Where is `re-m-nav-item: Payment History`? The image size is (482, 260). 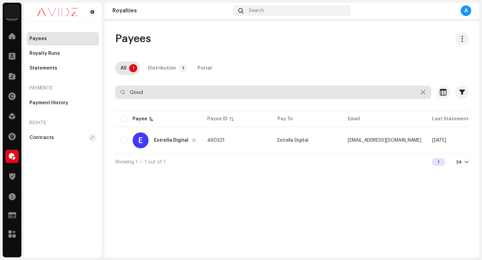 re-m-nav-item: Payment History is located at coordinates (63, 103).